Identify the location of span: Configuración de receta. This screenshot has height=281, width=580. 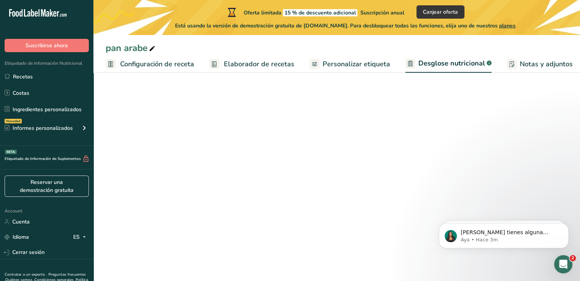
(157, 64).